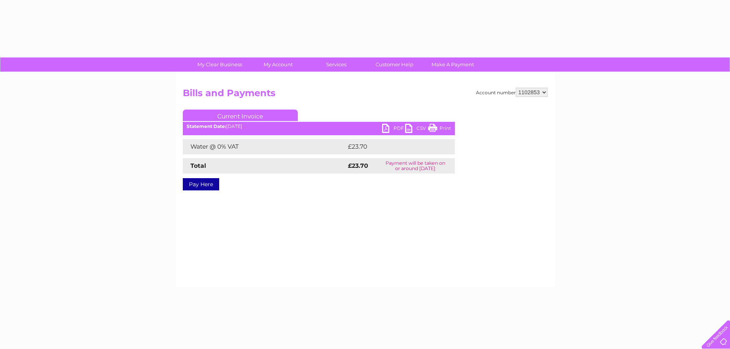  I want to click on td: Water @ 0% VAT, so click(264, 147).